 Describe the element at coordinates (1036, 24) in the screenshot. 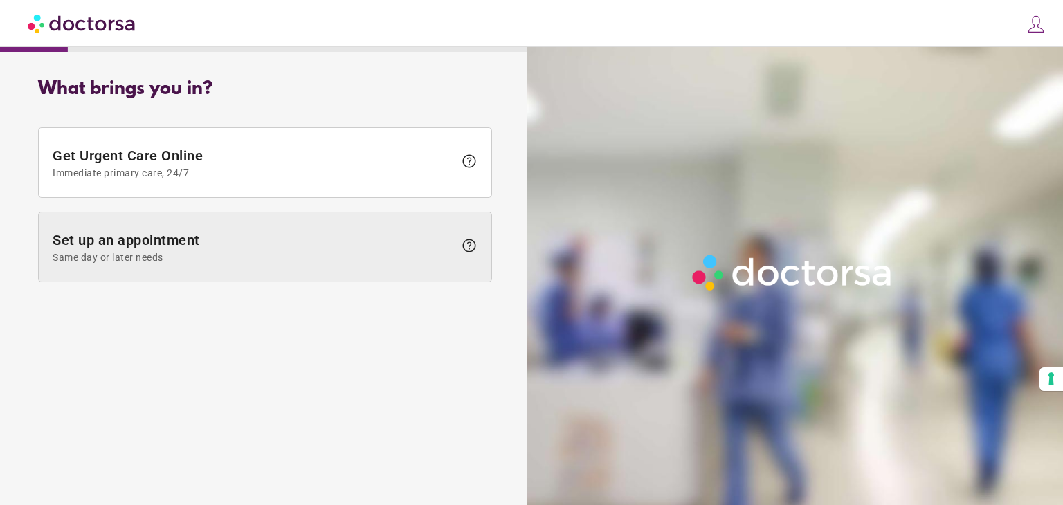

I see `img: icons8-customer-100.png` at that location.